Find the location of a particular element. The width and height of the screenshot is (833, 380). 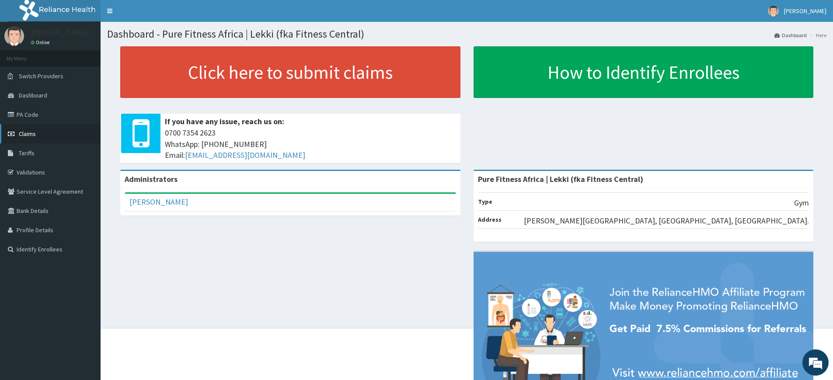

b: Administrators is located at coordinates (151, 179).